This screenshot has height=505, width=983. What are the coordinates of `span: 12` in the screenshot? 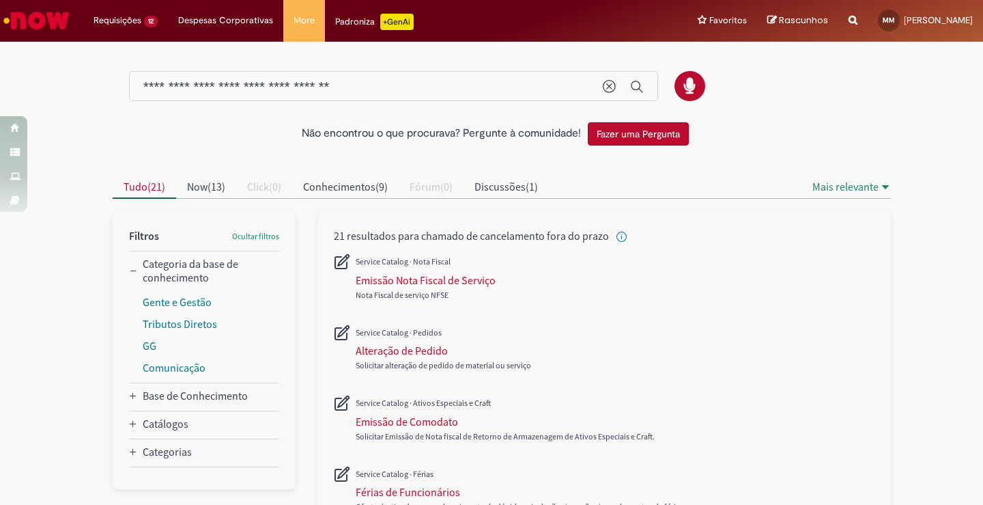 It's located at (151, 21).